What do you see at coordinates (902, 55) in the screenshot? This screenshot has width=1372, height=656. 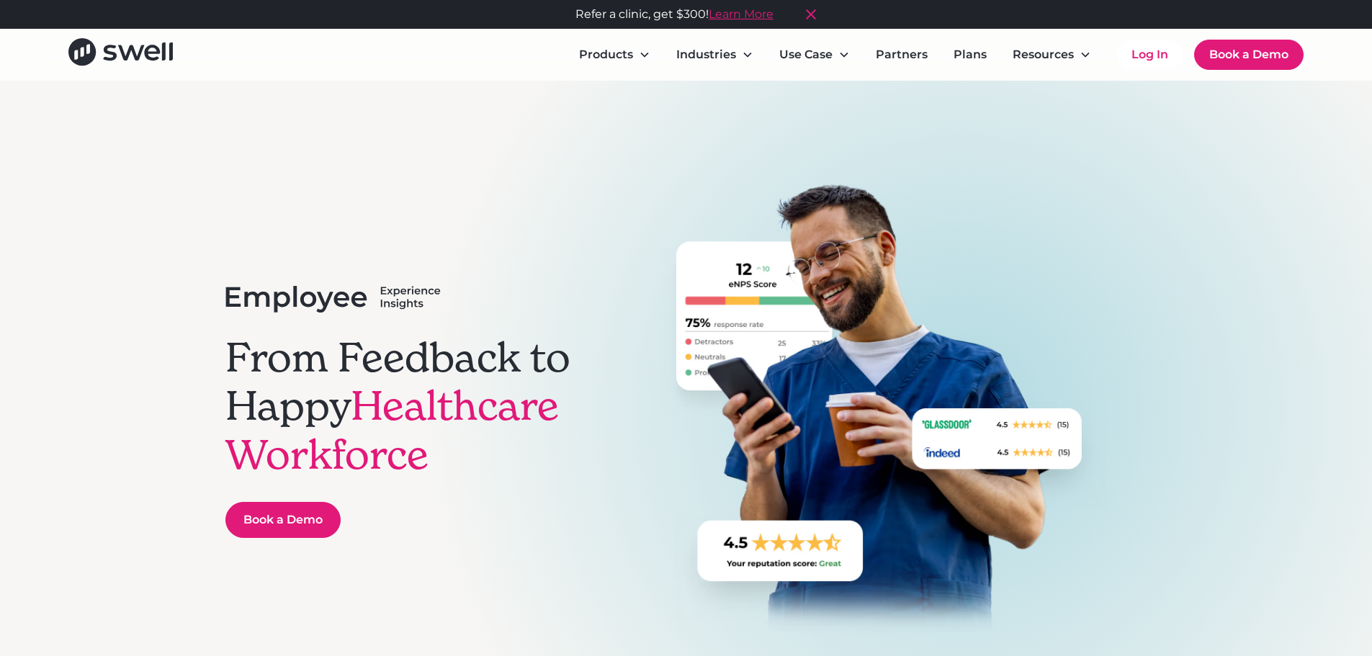 I see `a: Partners` at bounding box center [902, 55].